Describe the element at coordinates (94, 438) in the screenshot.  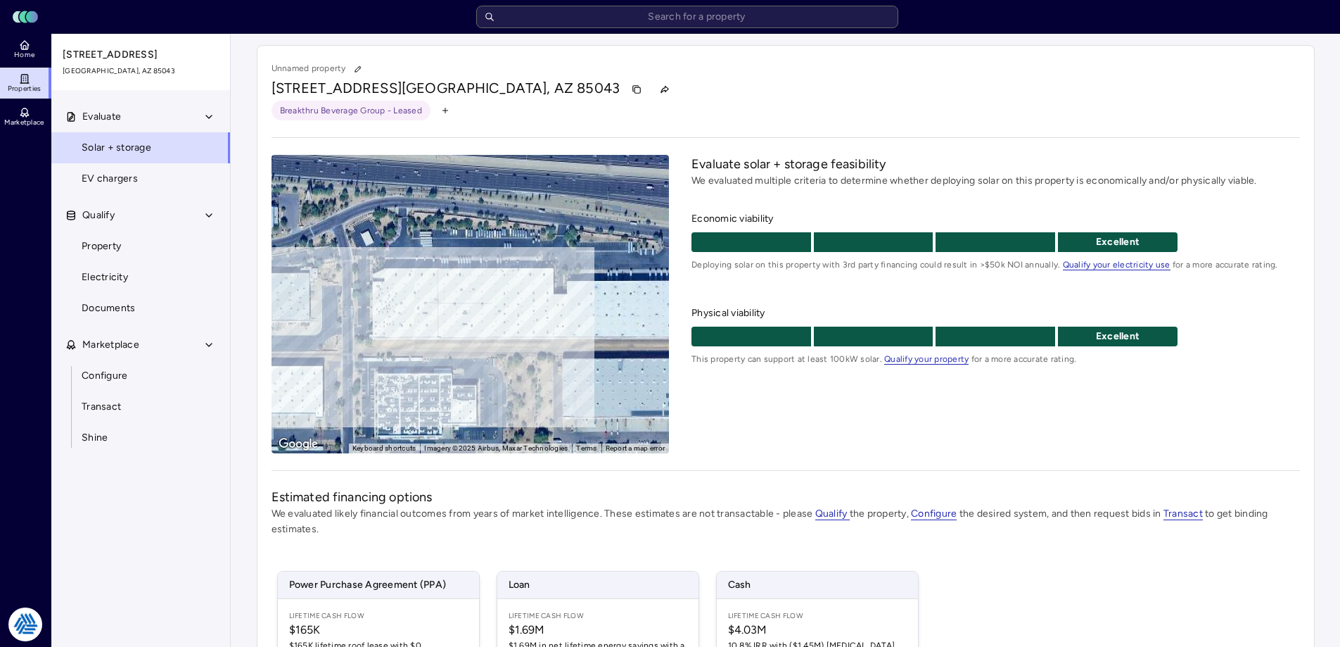
I see `span: Shine` at that location.